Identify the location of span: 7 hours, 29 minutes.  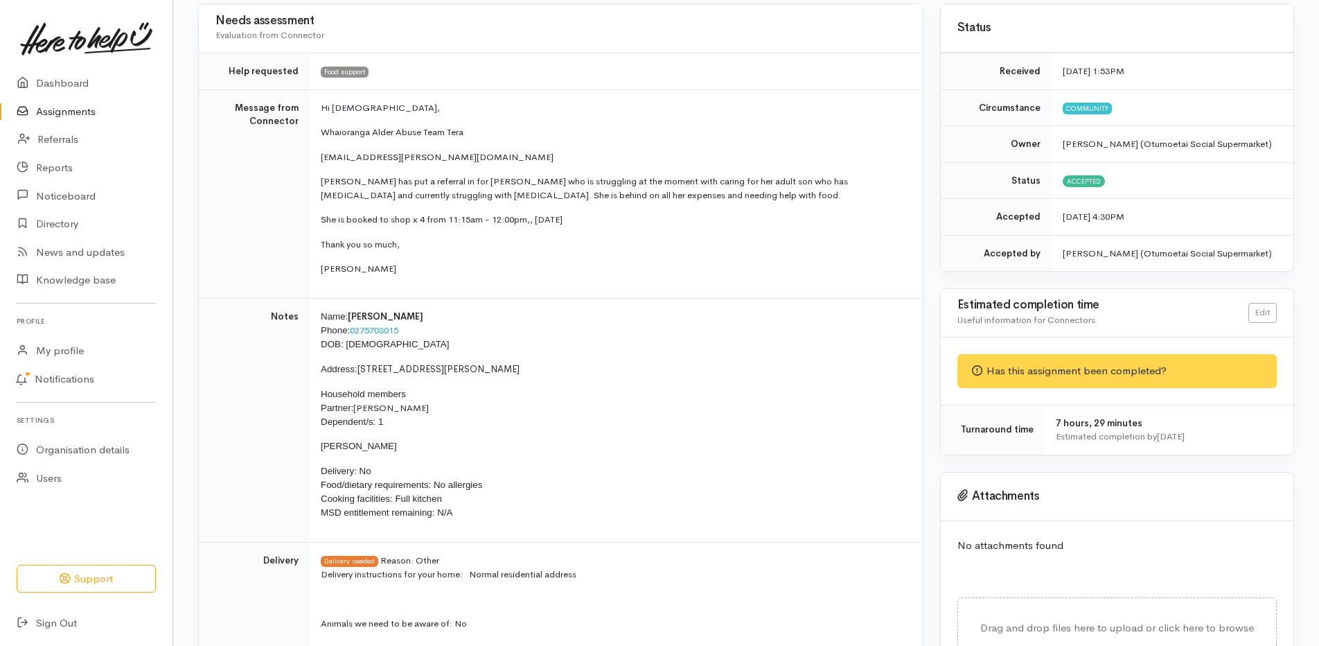
(1099, 423).